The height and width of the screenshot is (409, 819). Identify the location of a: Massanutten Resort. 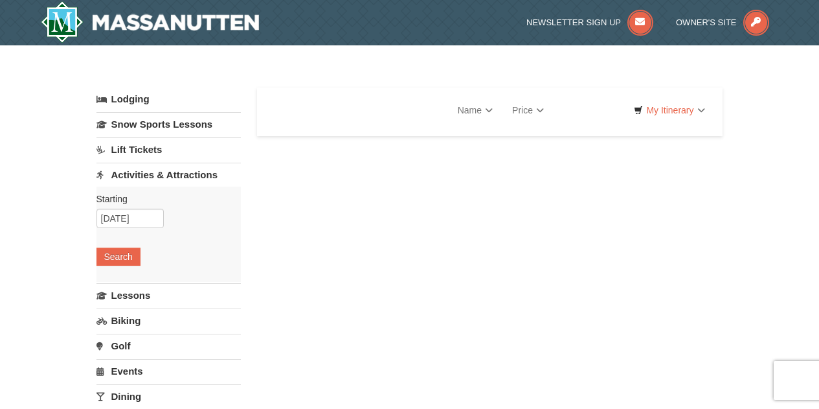
(150, 22).